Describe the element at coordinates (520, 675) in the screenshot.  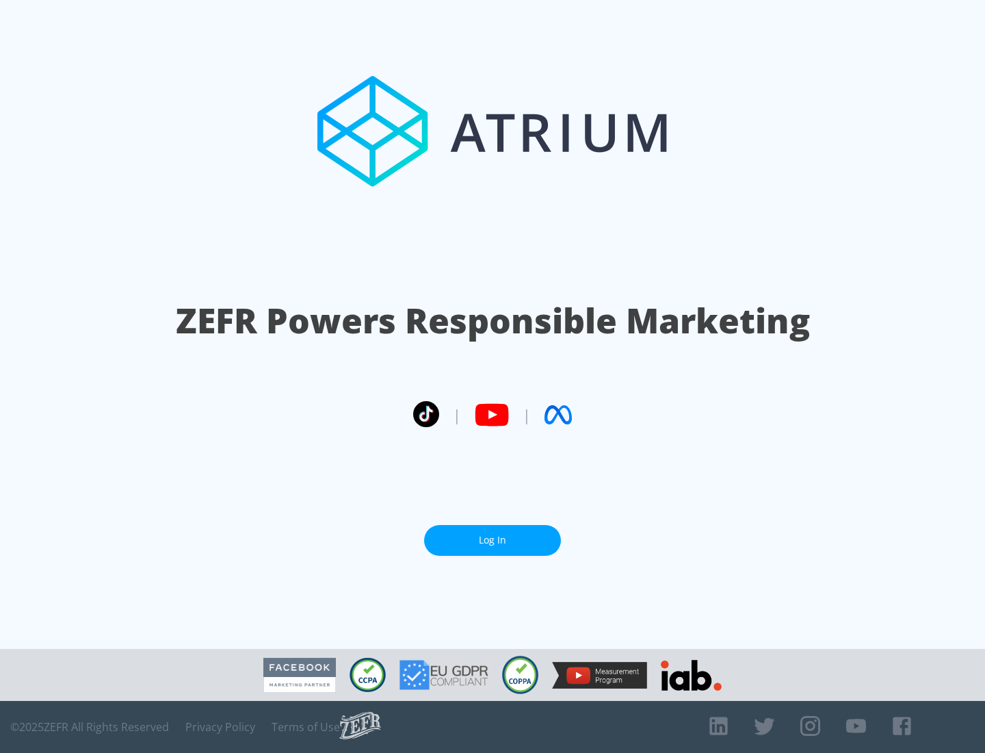
I see `img: COPPA Compliant` at that location.